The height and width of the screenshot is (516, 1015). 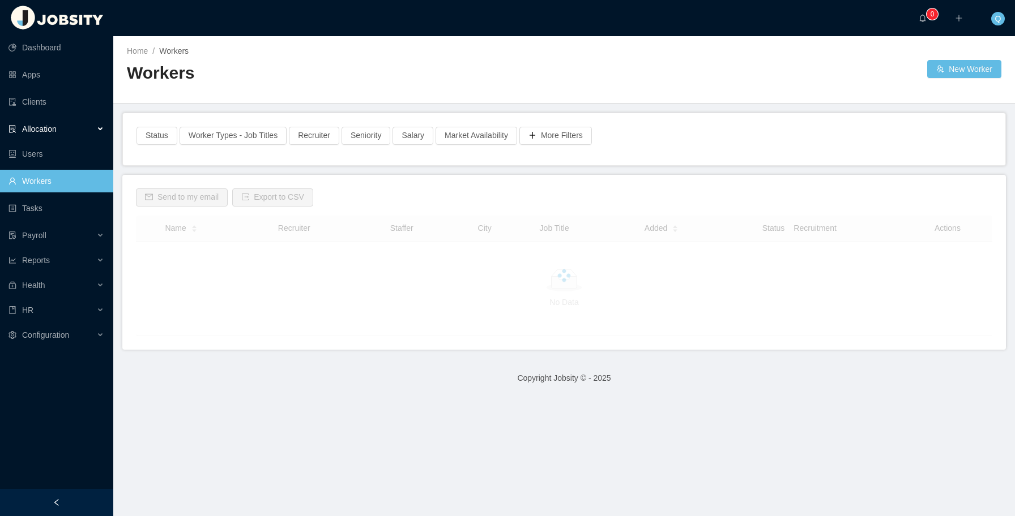 What do you see at coordinates (45, 335) in the screenshot?
I see `span: Configuration` at bounding box center [45, 335].